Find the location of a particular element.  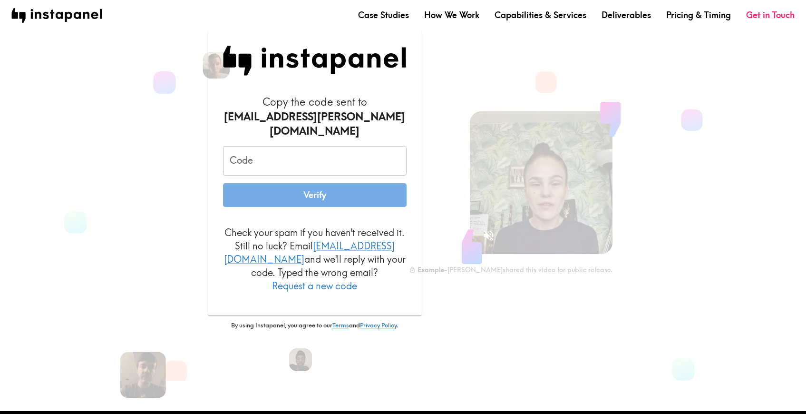

img: Eric is located at coordinates (216, 65).